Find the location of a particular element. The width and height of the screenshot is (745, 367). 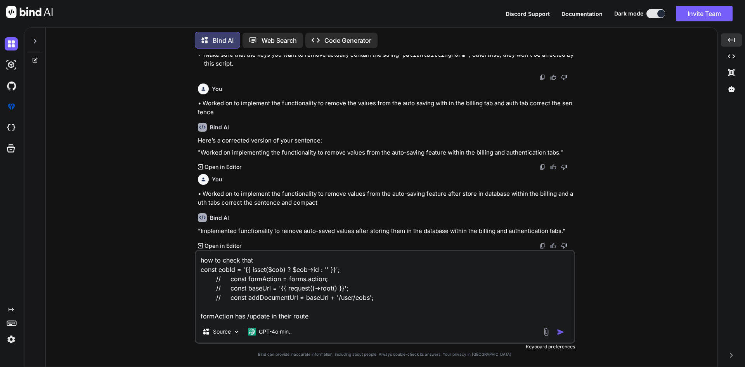

p: Code Generator is located at coordinates (348, 40).